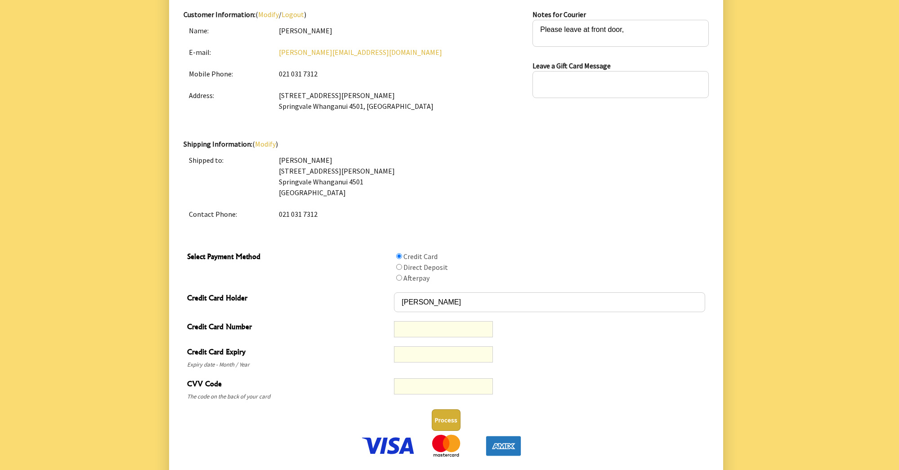 The image size is (899, 470). Describe the element at coordinates (218, 144) in the screenshot. I see `strong: Shipping Information:` at that location.